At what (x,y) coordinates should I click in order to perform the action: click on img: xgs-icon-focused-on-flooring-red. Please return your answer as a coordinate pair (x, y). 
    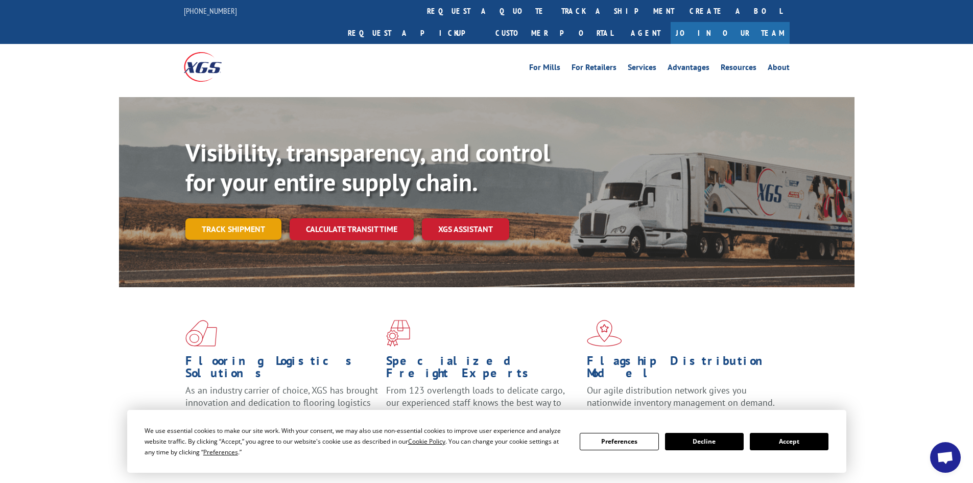
    Looking at the image, I should click on (398, 333).